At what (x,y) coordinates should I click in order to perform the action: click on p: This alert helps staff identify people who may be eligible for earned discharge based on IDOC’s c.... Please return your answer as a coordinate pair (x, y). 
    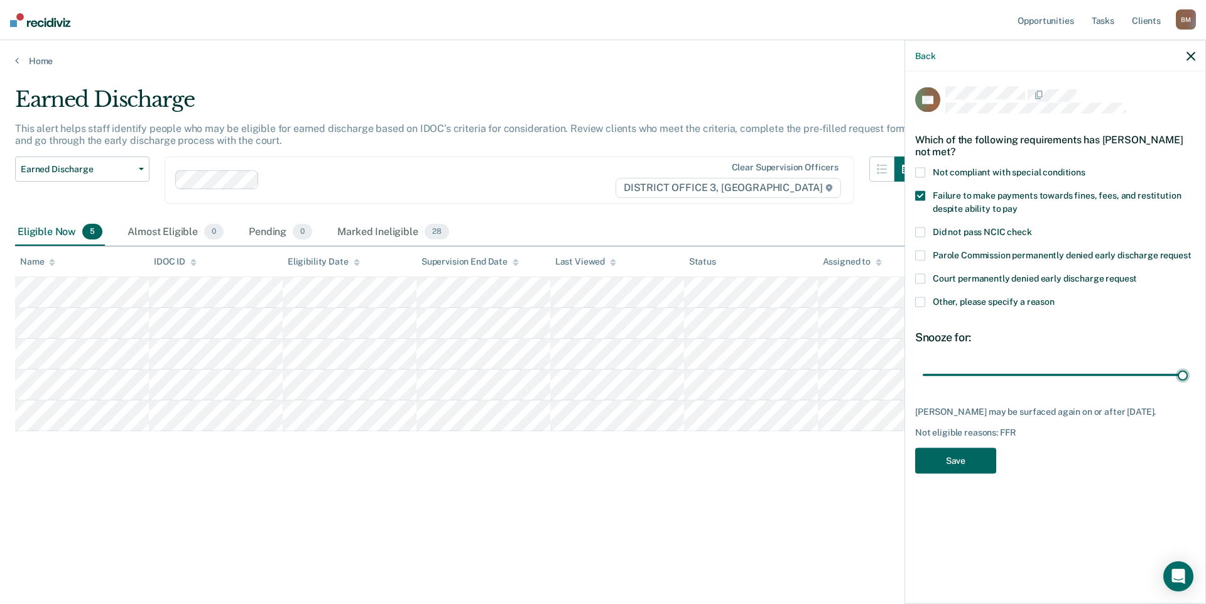
    Looking at the image, I should click on (462, 134).